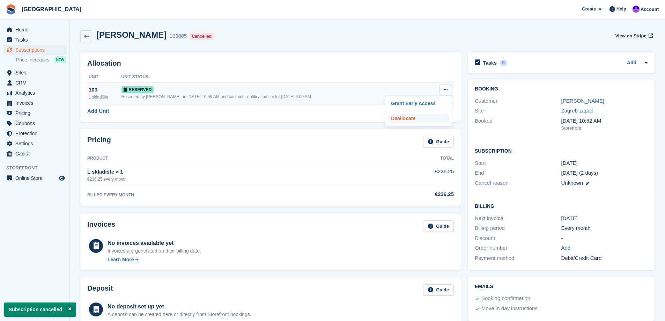 The width and height of the screenshot is (665, 321). I want to click on div: Move in day instructions, so click(509, 309).